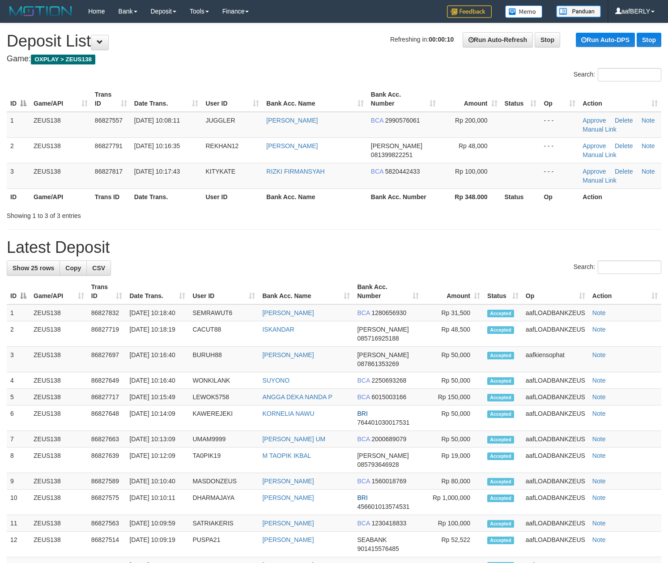  Describe the element at coordinates (389, 481) in the screenshot. I see `span: Copy 1560018769 to clipboard` at that location.